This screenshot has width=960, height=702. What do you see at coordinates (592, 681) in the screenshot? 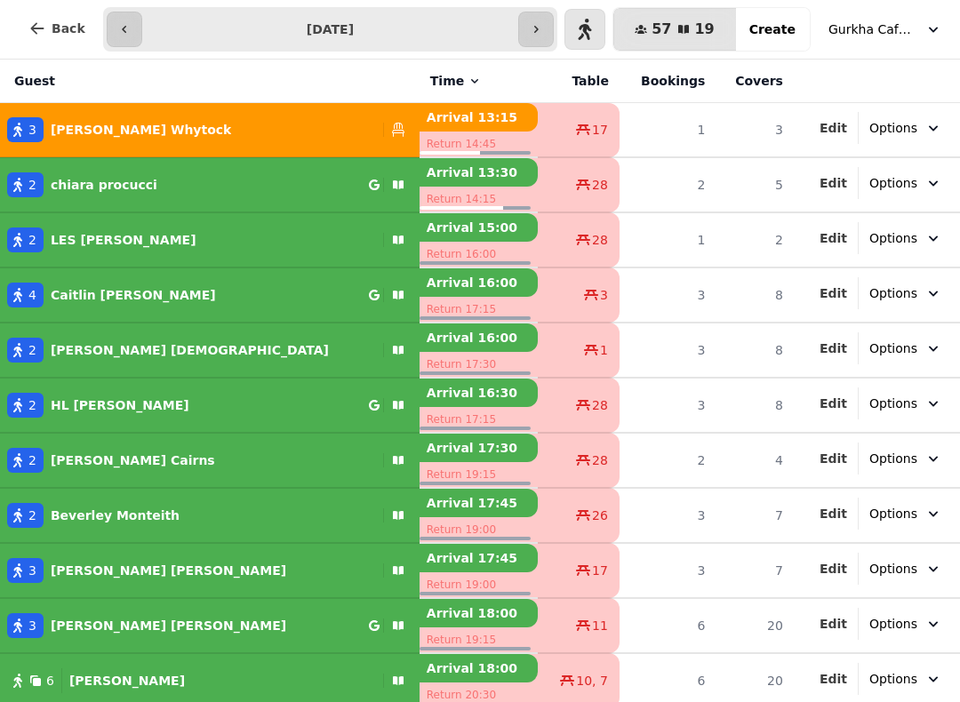
I see `span: 10, 7` at bounding box center [592, 681].